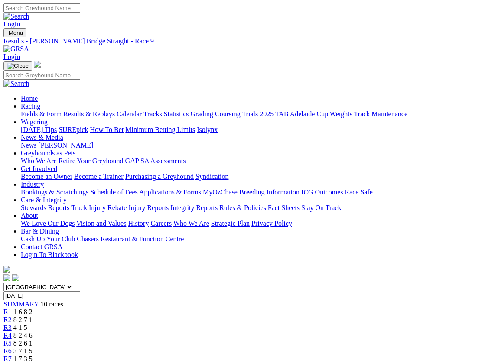 This screenshot has height=362, width=482. Describe the element at coordinates (160, 176) in the screenshot. I see `a: Purchasing a Greyhound` at that location.